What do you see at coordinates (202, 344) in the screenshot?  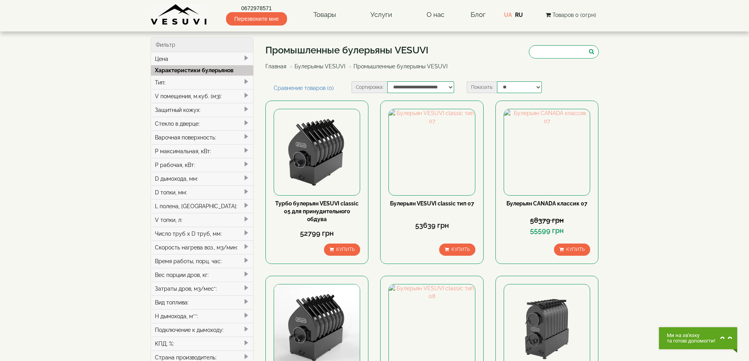 I see `div: КПД, %:` at bounding box center [202, 344].